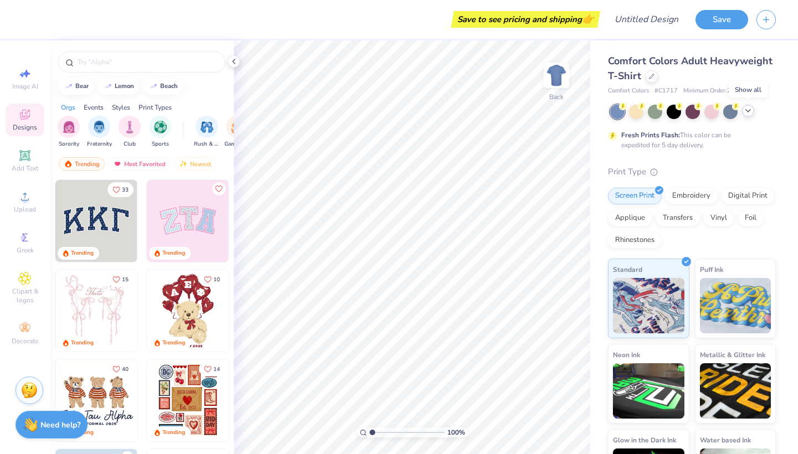 The image size is (798, 454). What do you see at coordinates (648, 391) in the screenshot?
I see `img: Neon Ink` at bounding box center [648, 391].